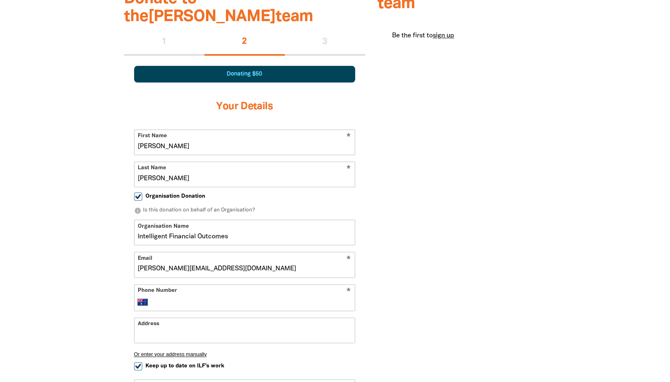  What do you see at coordinates (462, 36) in the screenshot?
I see `div: Paginated content` at bounding box center [462, 36].